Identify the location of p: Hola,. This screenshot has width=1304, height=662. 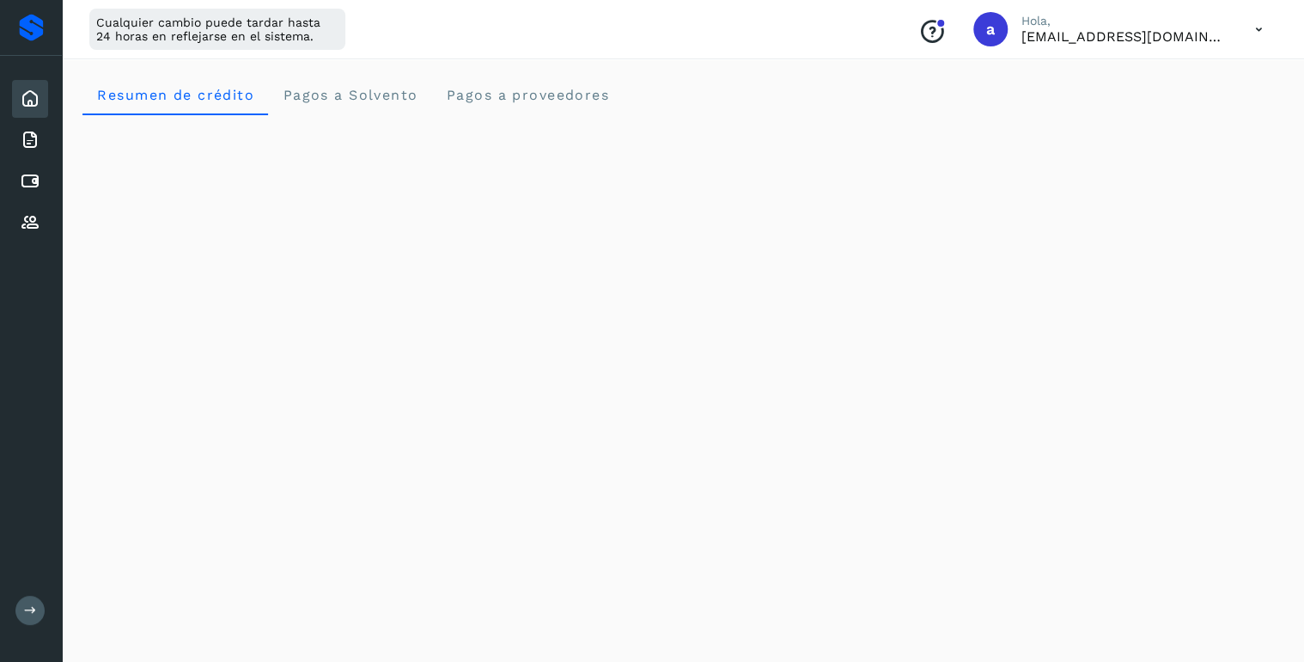
(1125, 21).